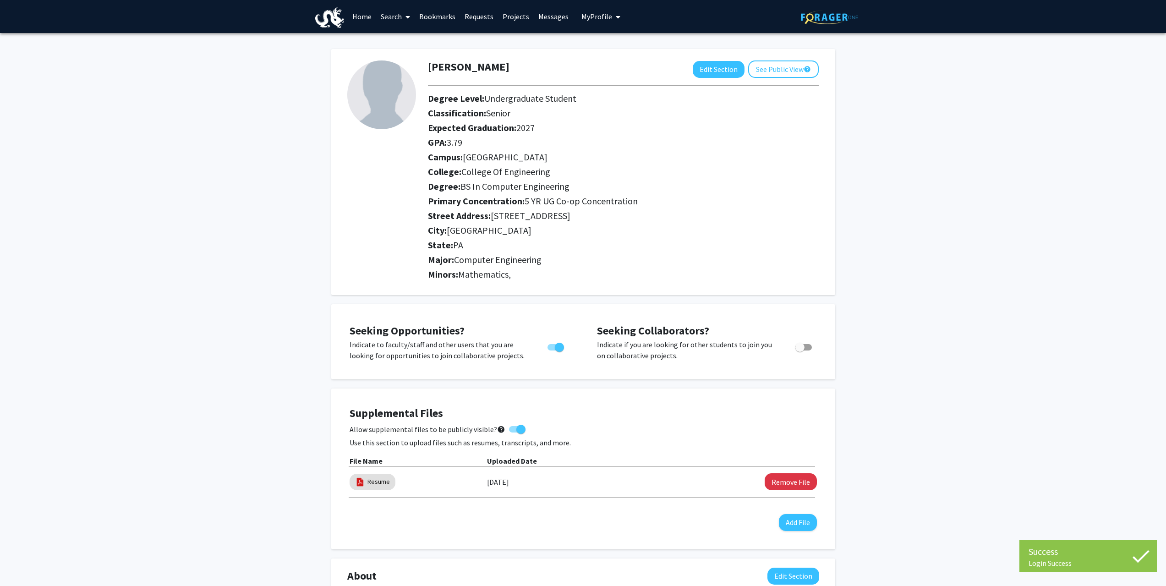 This screenshot has height=586, width=1166. Describe the element at coordinates (623, 157) in the screenshot. I see `h2: Campus:` at that location.